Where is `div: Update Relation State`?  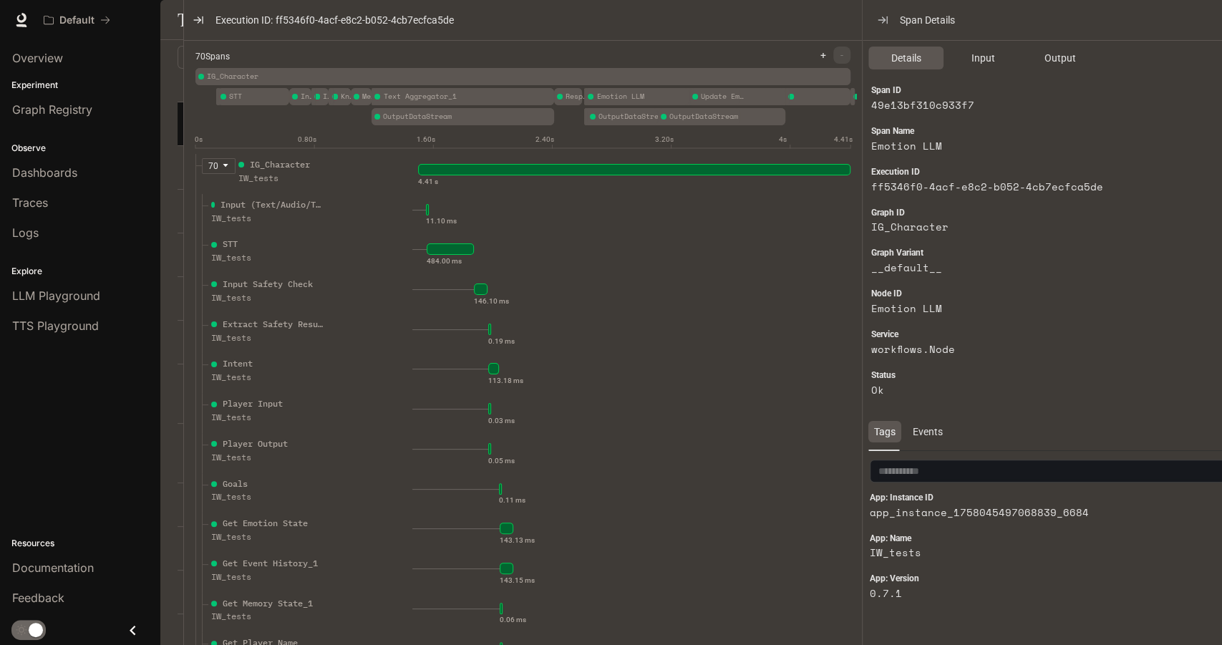 div: Update Relation State is located at coordinates (787, 97).